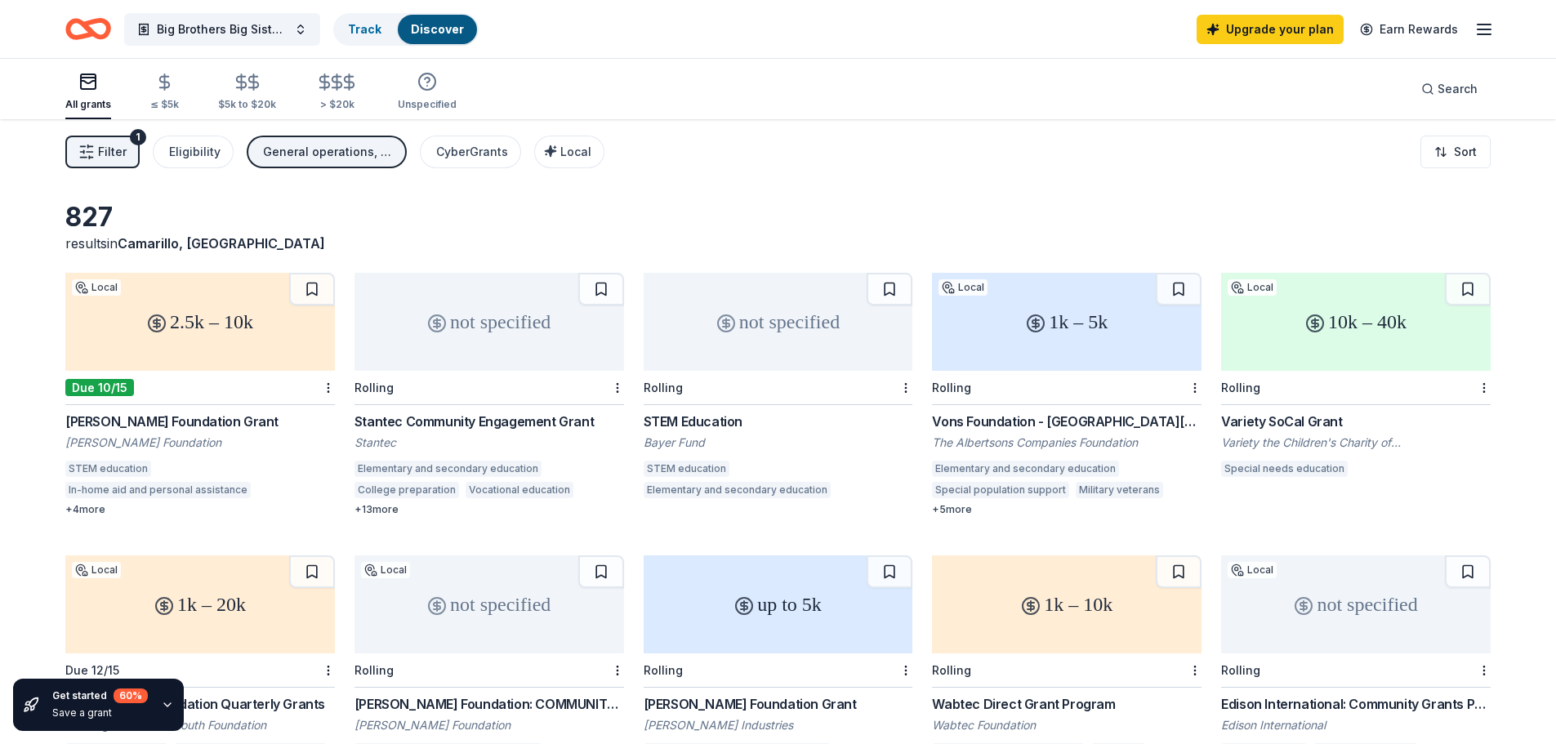  What do you see at coordinates (1465, 152) in the screenshot?
I see `span: Sort` at bounding box center [1465, 152].